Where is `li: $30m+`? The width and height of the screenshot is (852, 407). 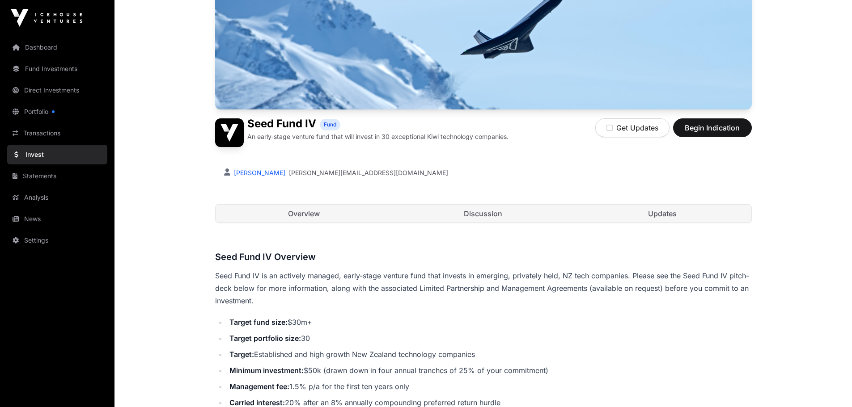
li: $30m+ is located at coordinates (489, 322).